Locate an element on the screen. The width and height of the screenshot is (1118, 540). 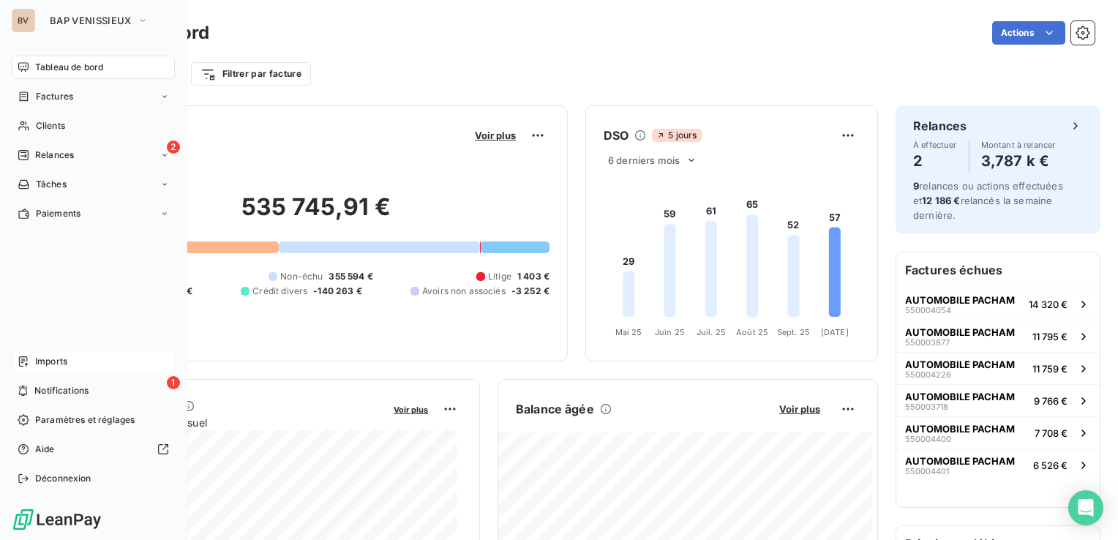
span: 1 403 € is located at coordinates (533, 276).